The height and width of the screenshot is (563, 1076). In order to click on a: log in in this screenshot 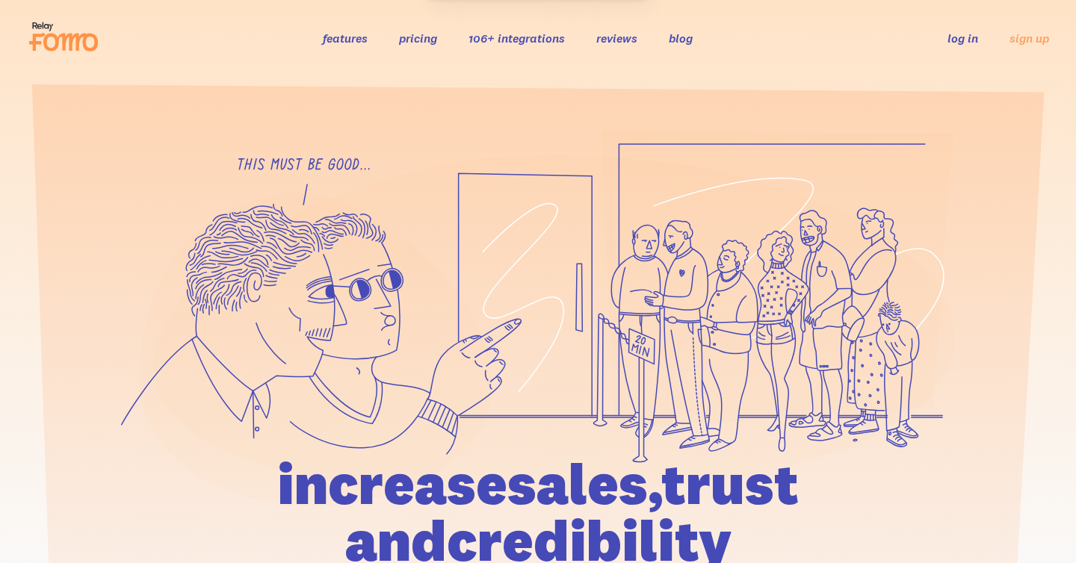, I will do `click(962, 38)`.